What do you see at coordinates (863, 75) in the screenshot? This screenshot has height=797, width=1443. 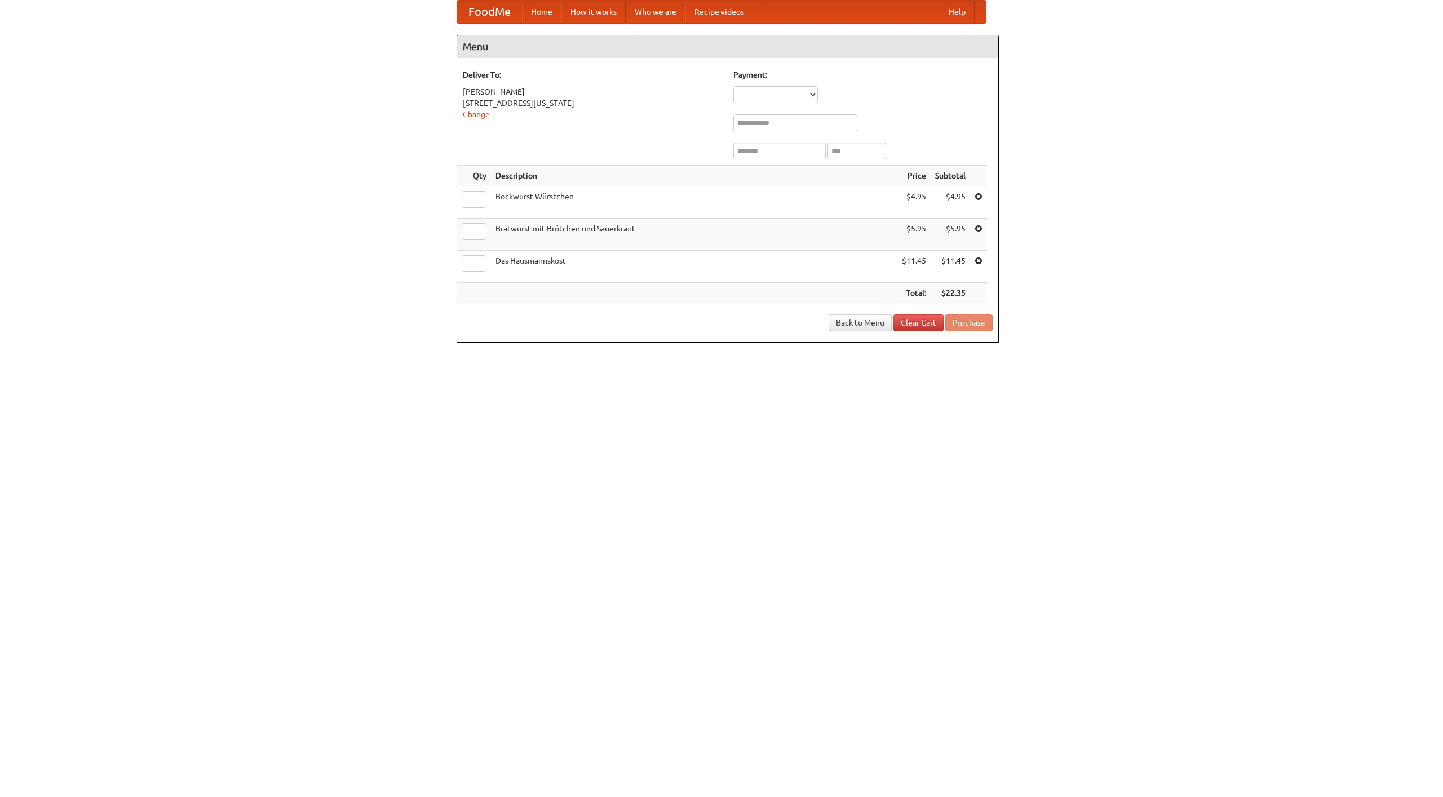 I see `h5: Payment:` at bounding box center [863, 75].